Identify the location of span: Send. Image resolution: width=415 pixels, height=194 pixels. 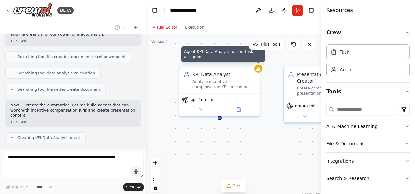
(131, 187).